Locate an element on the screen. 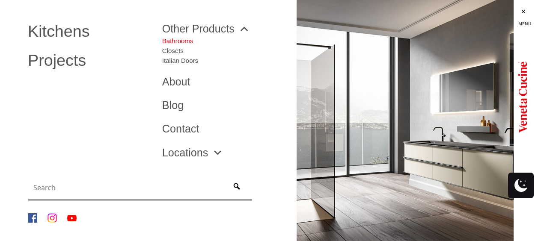 The image size is (538, 241). a: Italian Doors is located at coordinates (180, 59).